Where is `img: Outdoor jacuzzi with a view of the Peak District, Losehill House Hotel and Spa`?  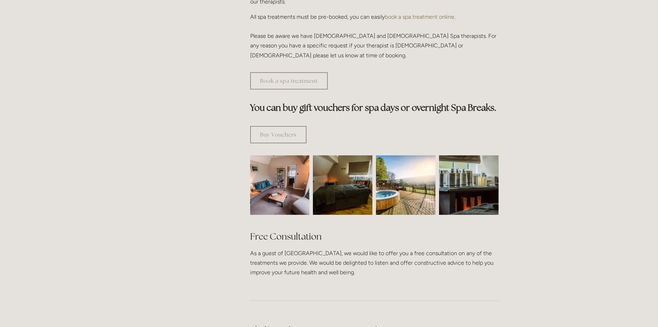
img: Outdoor jacuzzi with a view of the Peak District, Losehill House Hotel and Spa is located at coordinates (406, 185).